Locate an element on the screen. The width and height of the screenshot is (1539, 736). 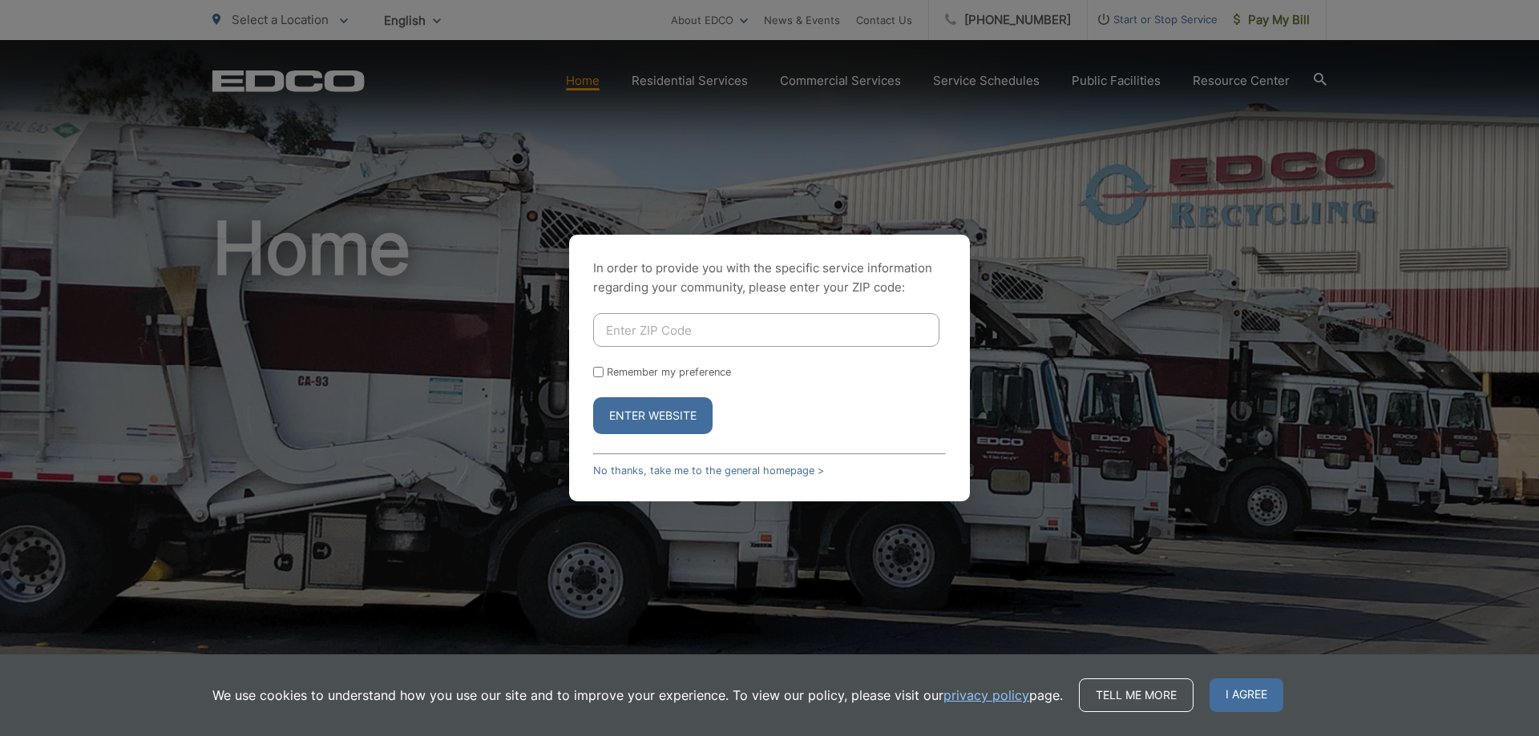
input: Enter ZIP Code is located at coordinates (766, 330).